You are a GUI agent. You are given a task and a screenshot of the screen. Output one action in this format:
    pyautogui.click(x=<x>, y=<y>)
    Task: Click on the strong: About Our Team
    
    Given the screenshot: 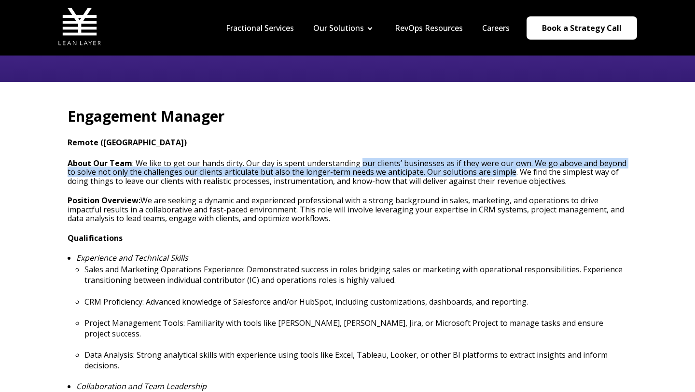 What is the action you would take?
    pyautogui.click(x=100, y=163)
    